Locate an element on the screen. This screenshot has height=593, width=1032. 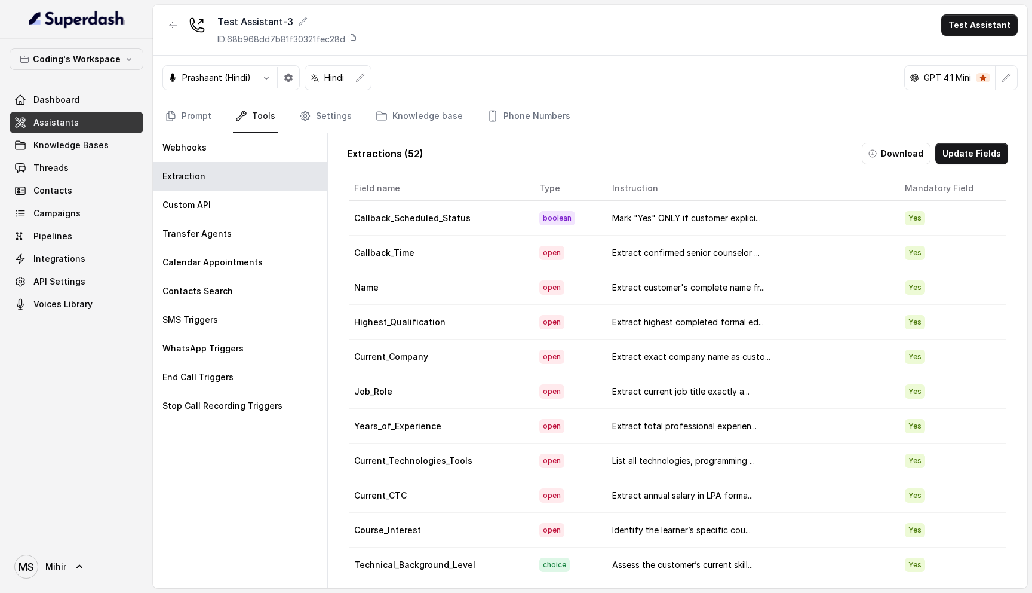
span: Campaigns is located at coordinates (57, 213).